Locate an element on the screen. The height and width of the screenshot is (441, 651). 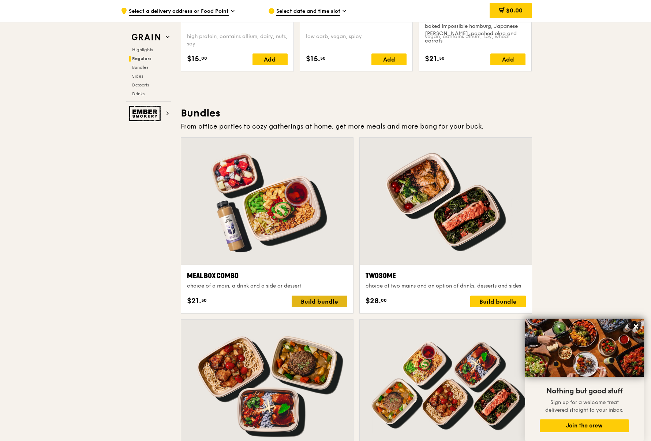
button: Close is located at coordinates (636, 326).